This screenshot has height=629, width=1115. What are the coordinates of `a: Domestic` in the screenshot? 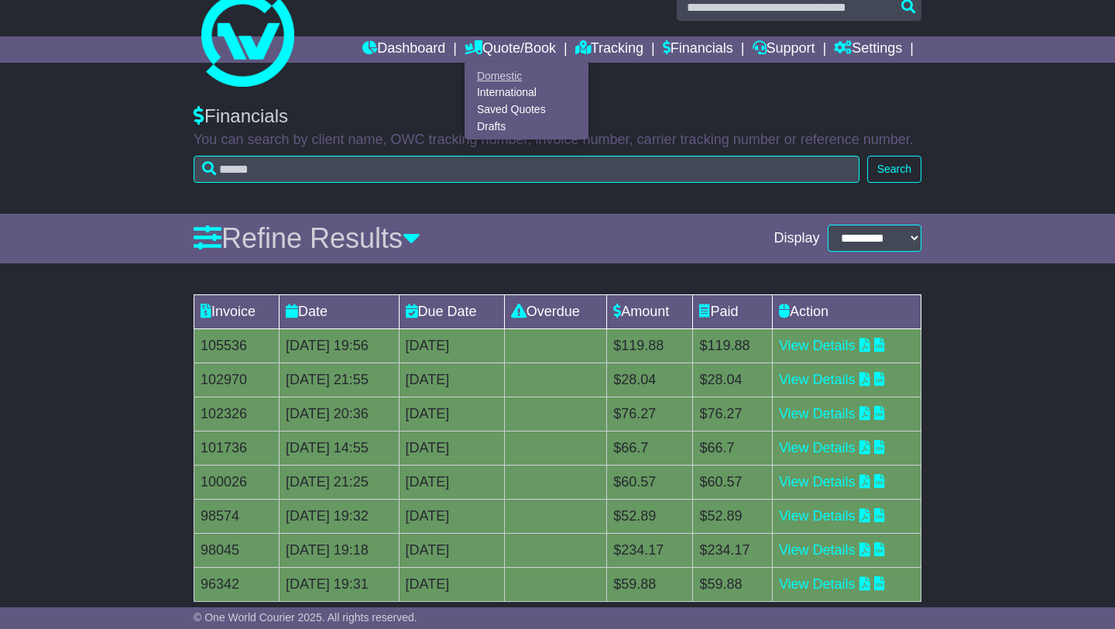 It's located at (527, 76).